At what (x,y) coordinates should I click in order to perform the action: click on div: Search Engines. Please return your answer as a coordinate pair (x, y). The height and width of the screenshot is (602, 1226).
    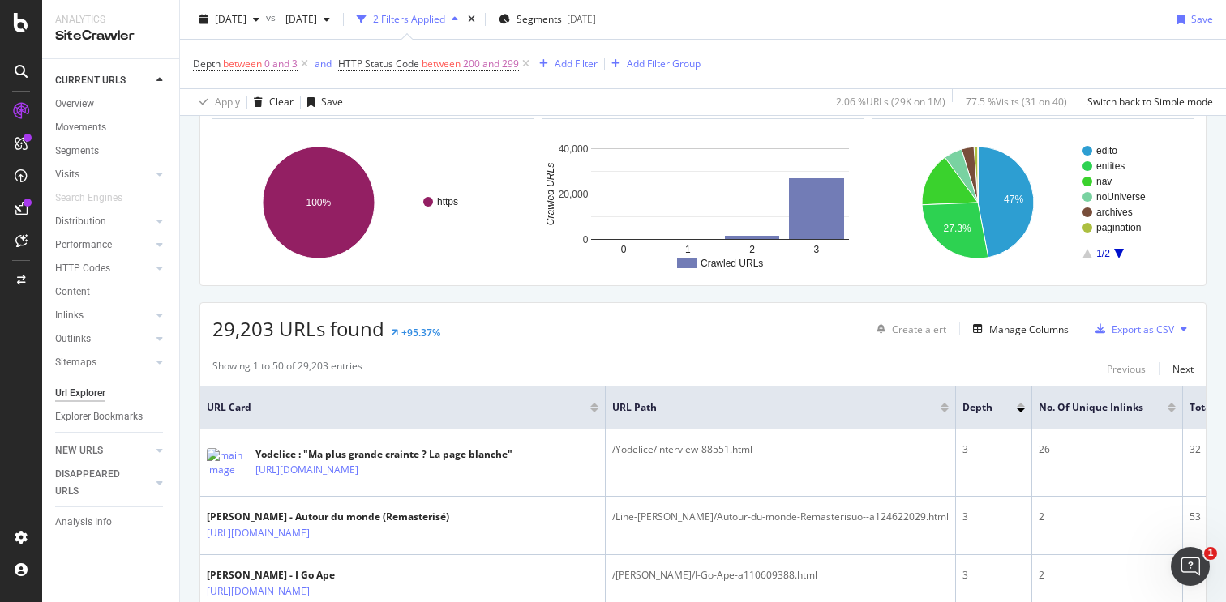
    Looking at the image, I should click on (88, 198).